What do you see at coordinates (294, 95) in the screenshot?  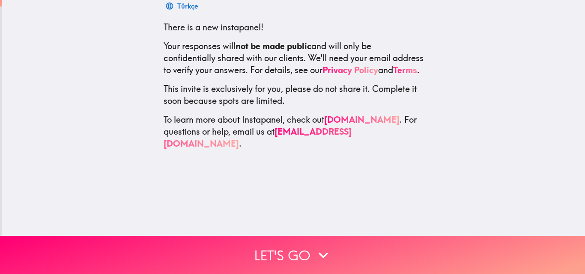 I see `p: This invite is exclusively for you, please do not share it. Complete it soon because spots are li...` at bounding box center [294, 95].